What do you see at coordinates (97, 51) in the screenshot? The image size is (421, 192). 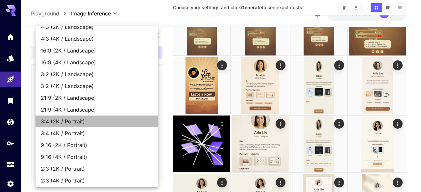 I see `span: 16:9 (2K / Landscape)` at bounding box center [97, 51].